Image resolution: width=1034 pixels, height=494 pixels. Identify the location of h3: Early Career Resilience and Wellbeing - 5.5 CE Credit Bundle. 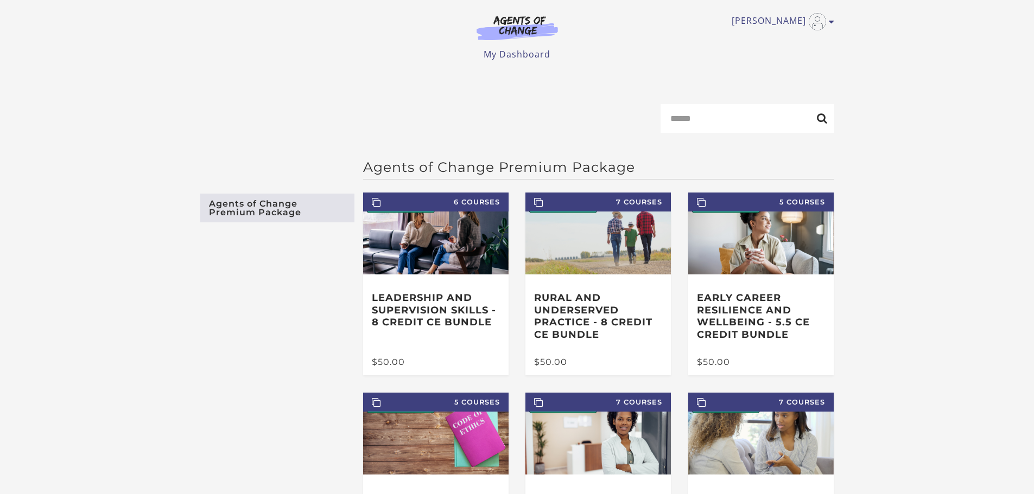
(761, 316).